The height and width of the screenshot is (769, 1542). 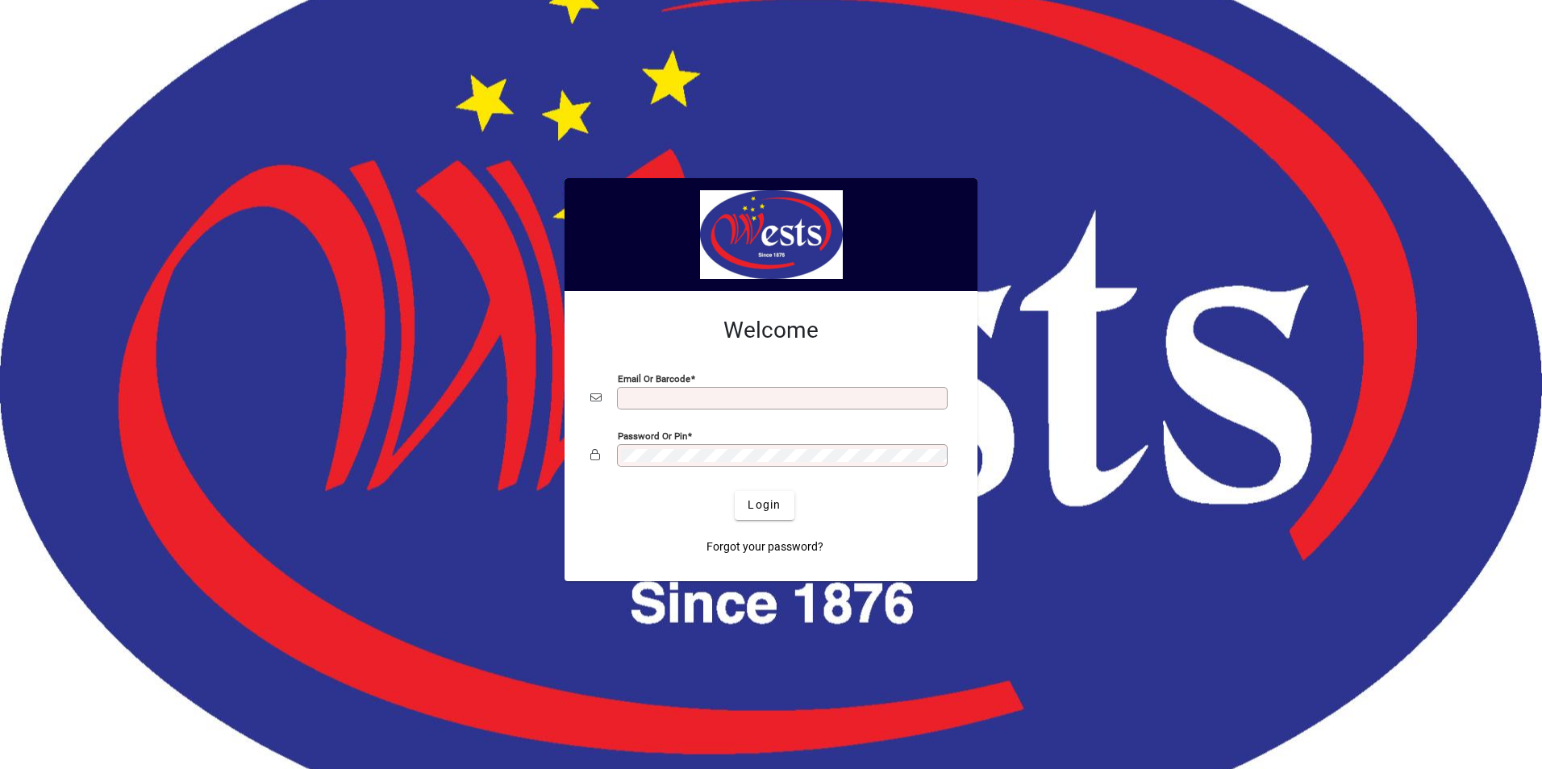 I want to click on span: Login, so click(x=764, y=505).